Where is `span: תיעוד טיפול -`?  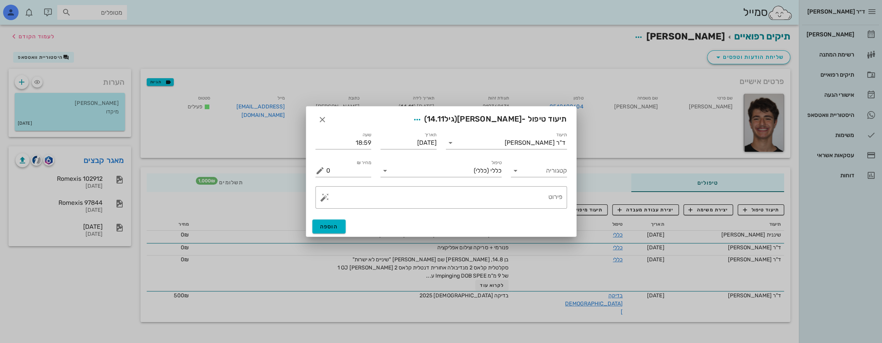
span: תיעוד טיפול - is located at coordinates (488, 120).